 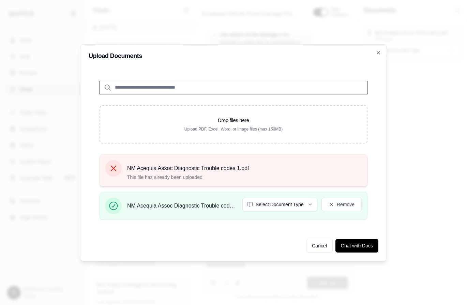 What do you see at coordinates (233, 129) in the screenshot?
I see `p: Upload PDF, Excel, Word, or image files (max 150MB)` at bounding box center [233, 129].